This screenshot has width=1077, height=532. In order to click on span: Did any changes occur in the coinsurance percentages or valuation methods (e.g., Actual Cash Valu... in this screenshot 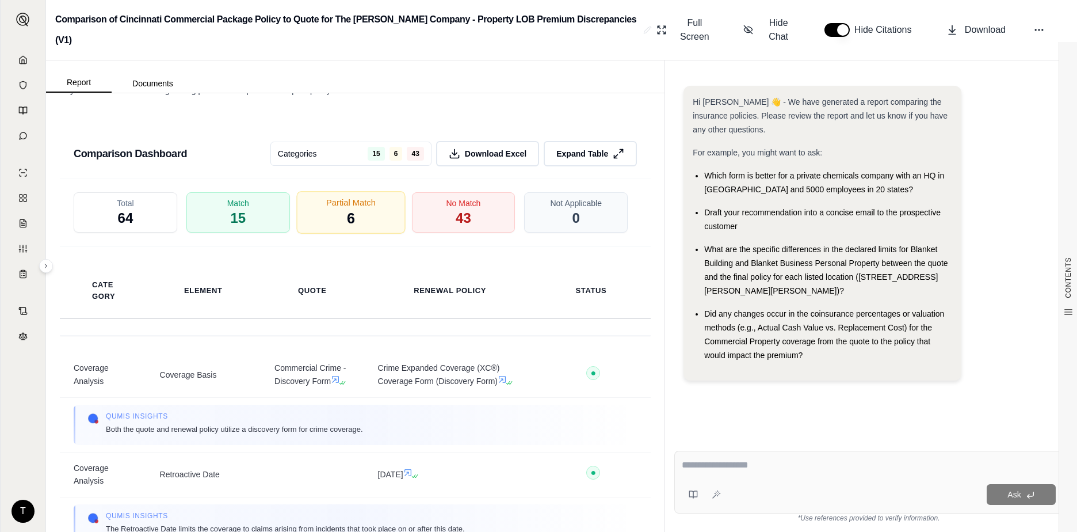, I will do `click(824, 334)`.